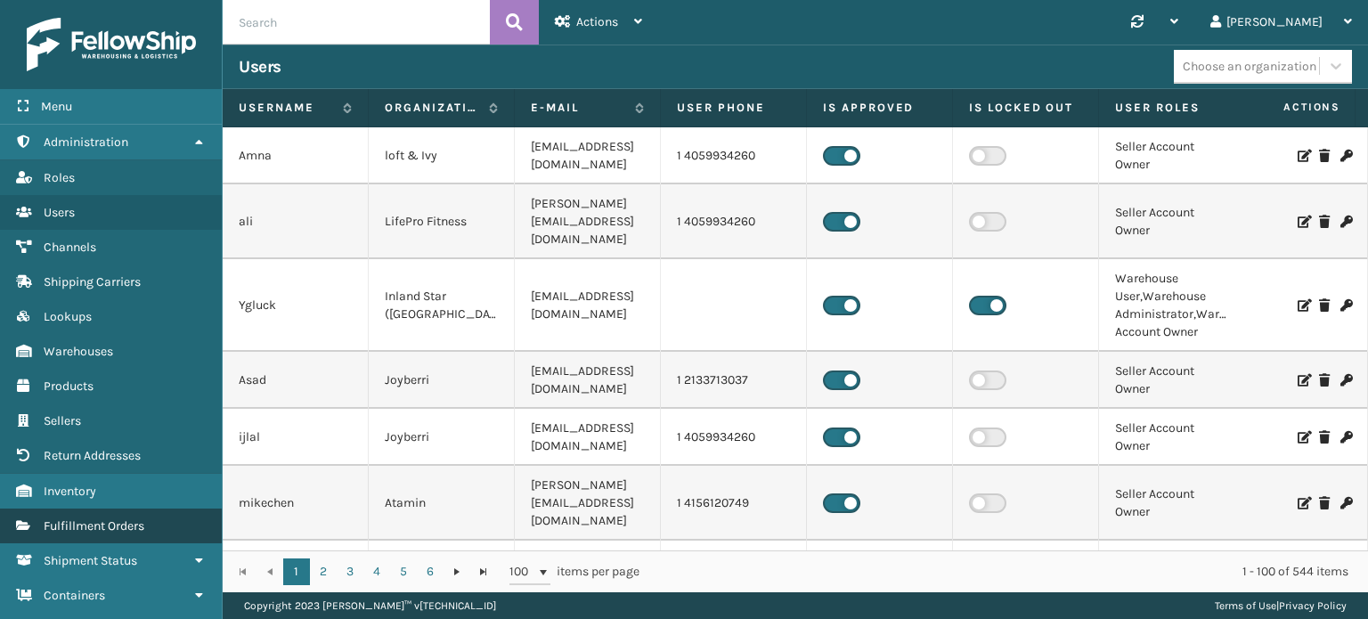  I want to click on td: loft & Ivy, so click(442, 156).